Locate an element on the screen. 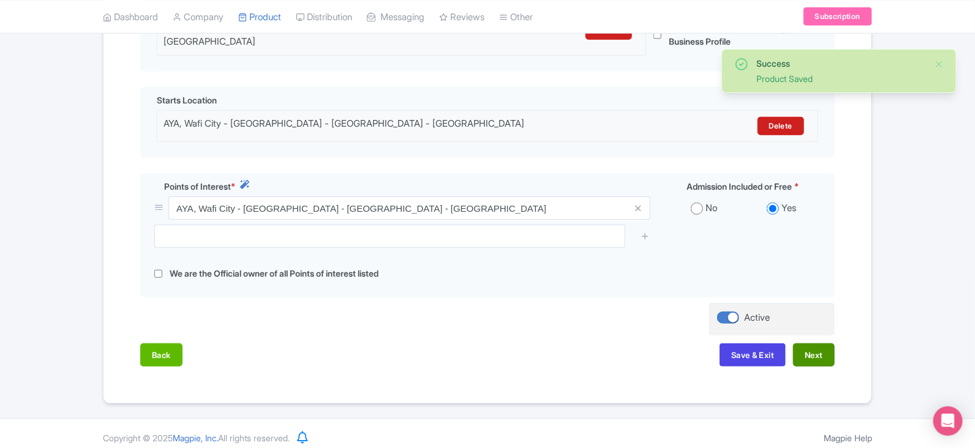 This screenshot has height=448, width=975. label: Yes is located at coordinates (789, 208).